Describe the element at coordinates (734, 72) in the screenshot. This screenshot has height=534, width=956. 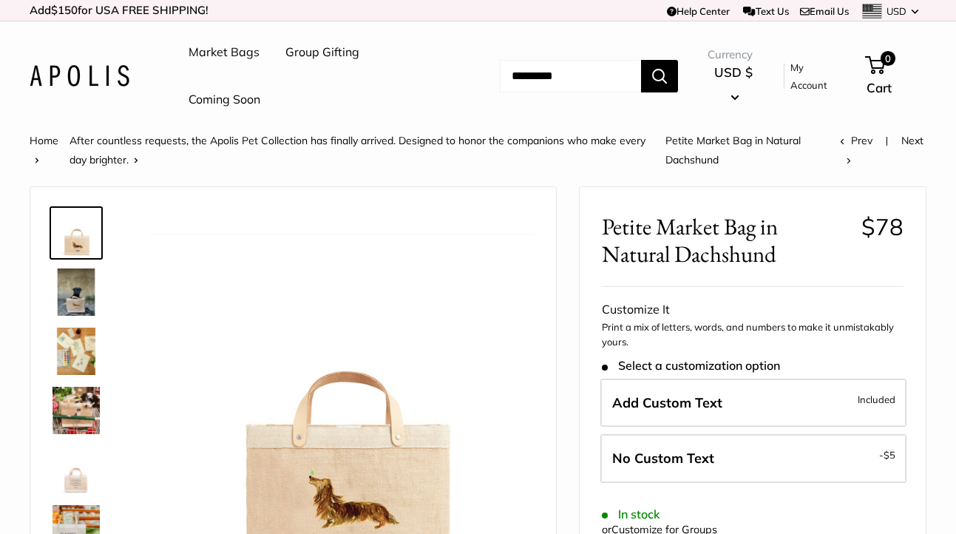
I see `span: USD $` at that location.